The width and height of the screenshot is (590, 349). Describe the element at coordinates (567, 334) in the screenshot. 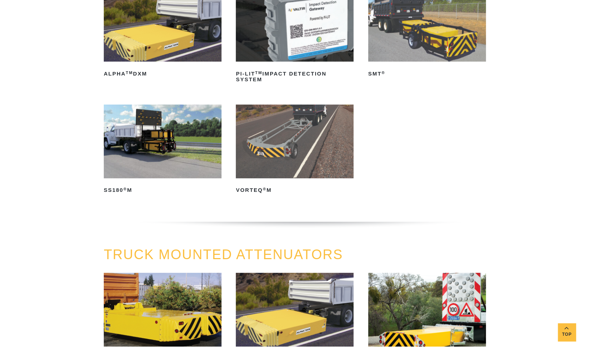

I see `span: Top` at that location.